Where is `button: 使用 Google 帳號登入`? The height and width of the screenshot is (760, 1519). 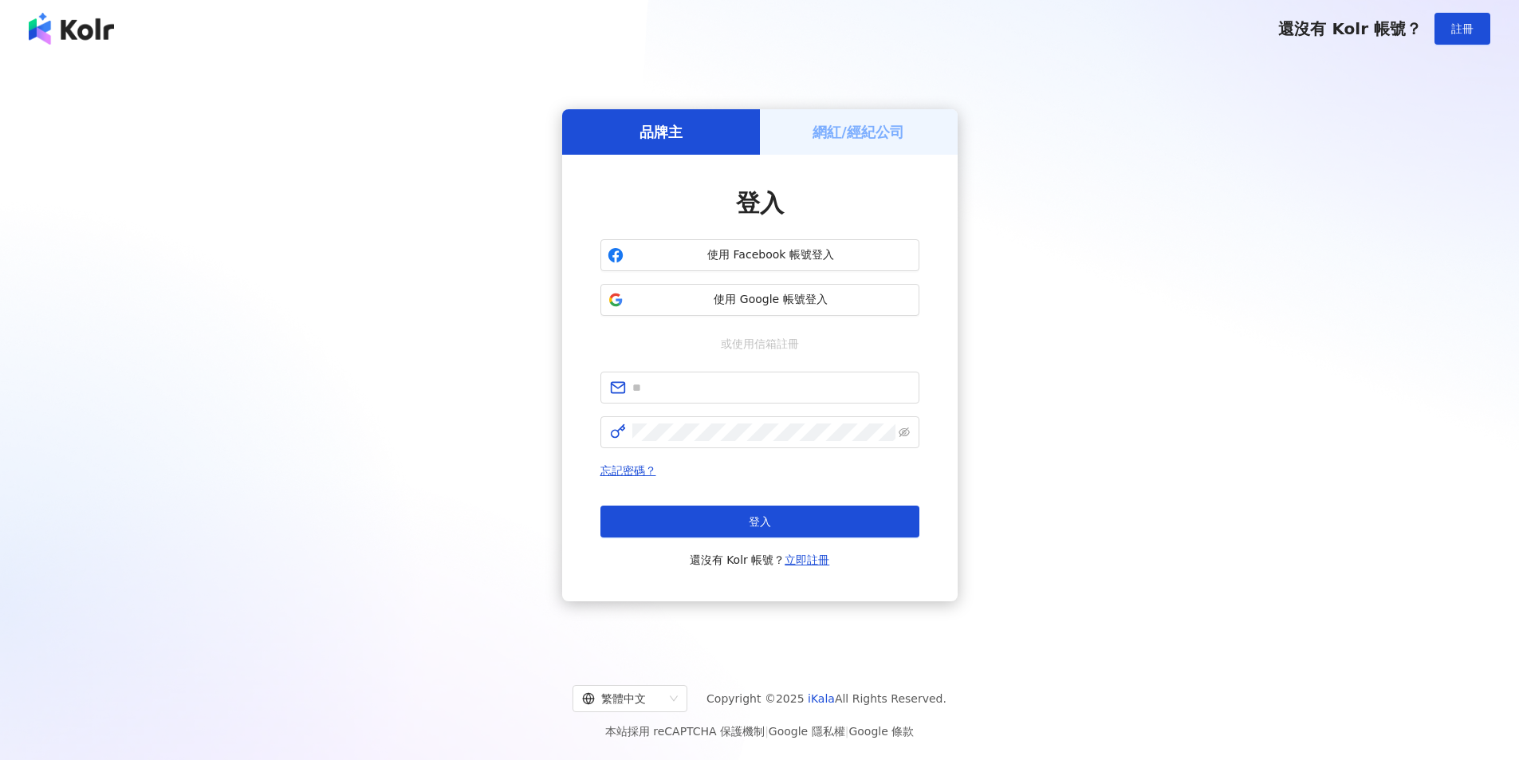
button: 使用 Google 帳號登入 is located at coordinates (760, 300).